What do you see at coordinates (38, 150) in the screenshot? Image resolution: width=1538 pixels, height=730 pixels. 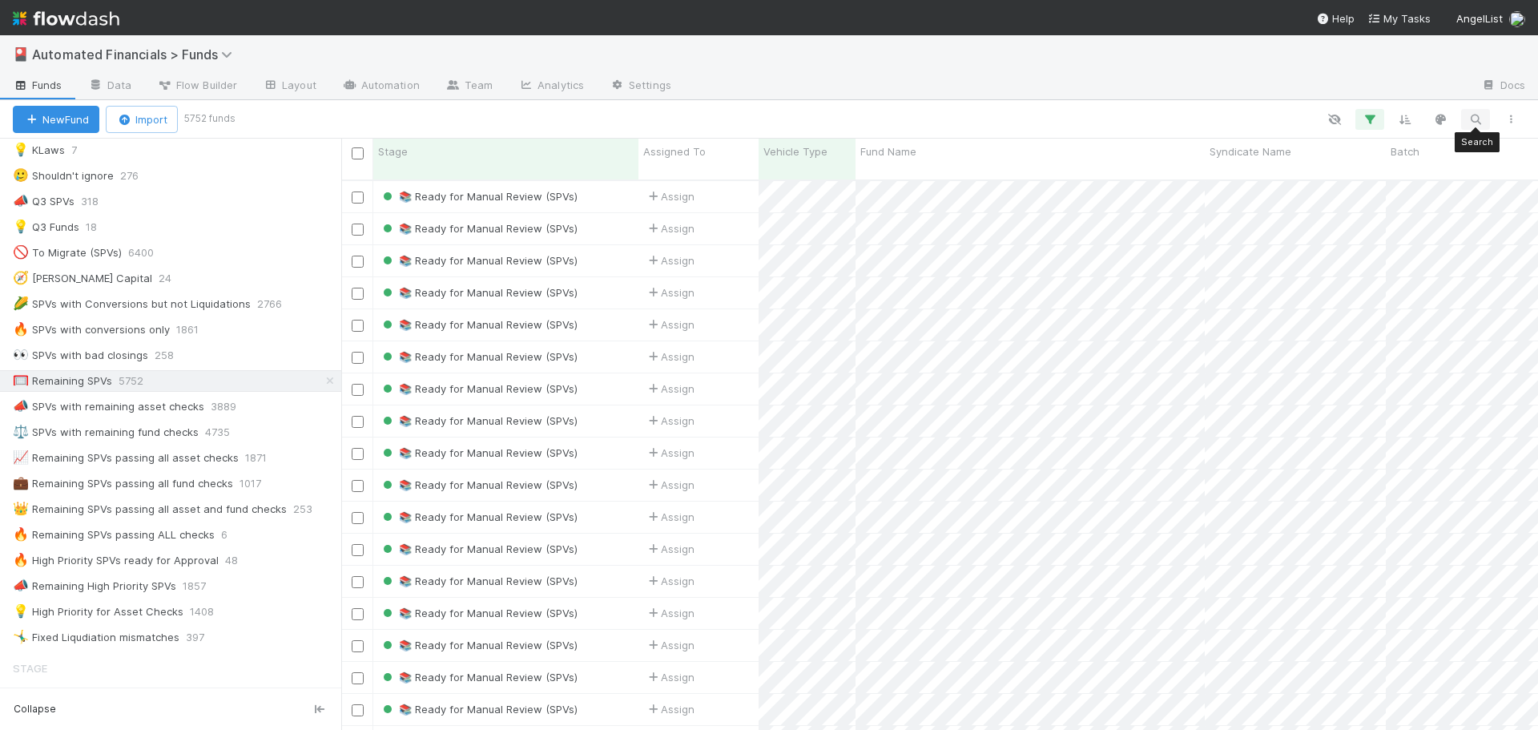 I see `div: KLaws` at bounding box center [38, 150].